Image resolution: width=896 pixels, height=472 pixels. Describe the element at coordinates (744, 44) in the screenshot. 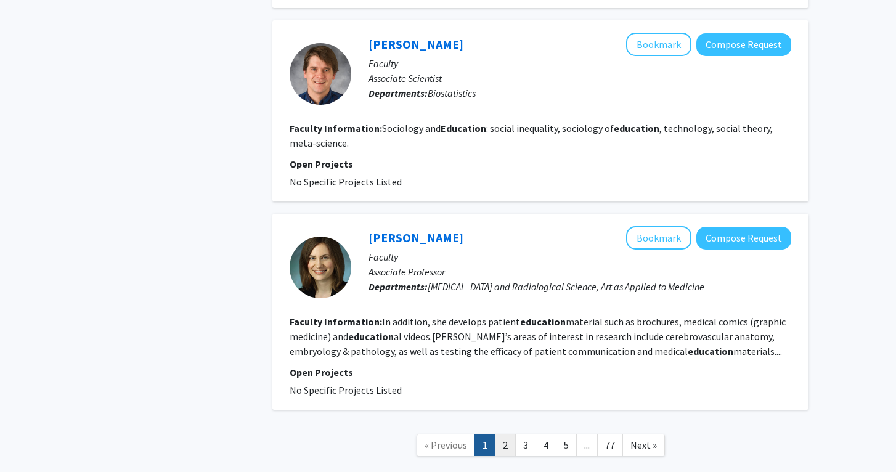

I see `button: Compose Request to Erik Westlund` at that location.